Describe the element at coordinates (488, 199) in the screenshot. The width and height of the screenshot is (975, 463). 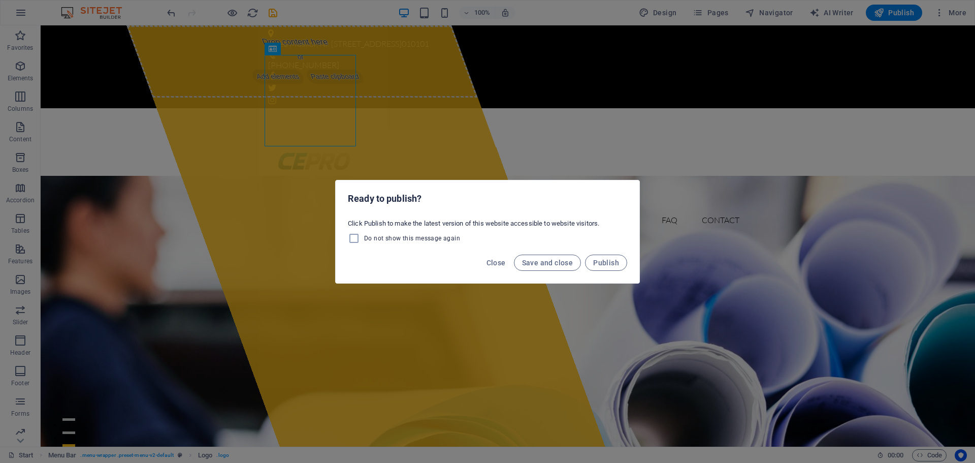
I see `h2: Ready to publish?` at that location.